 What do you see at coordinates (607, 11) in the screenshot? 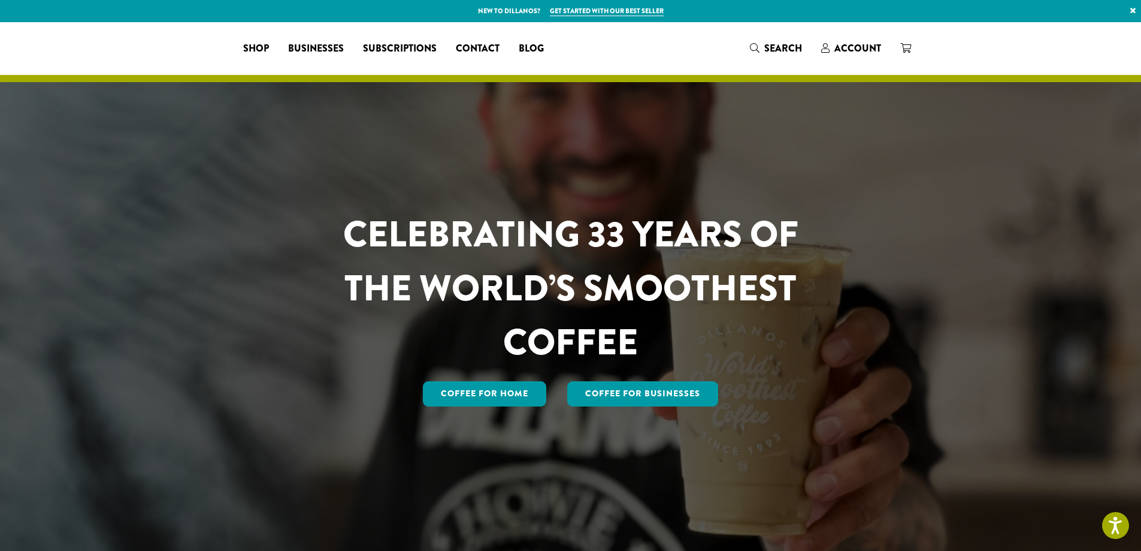
I see `a: Get started with our best seller` at bounding box center [607, 11].